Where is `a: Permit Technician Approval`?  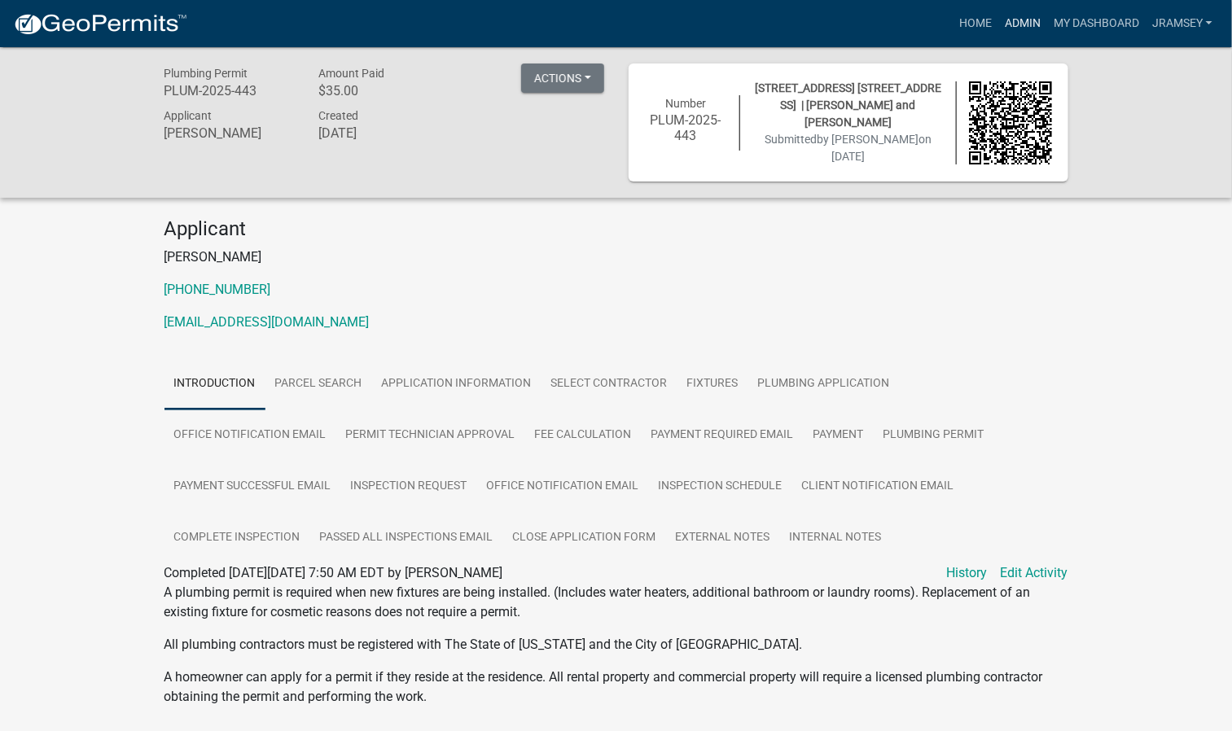
a: Permit Technician Approval is located at coordinates (431, 436).